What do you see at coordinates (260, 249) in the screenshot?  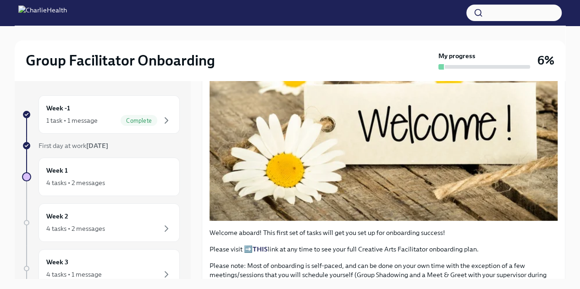 I see `a: THIS` at bounding box center [260, 249].